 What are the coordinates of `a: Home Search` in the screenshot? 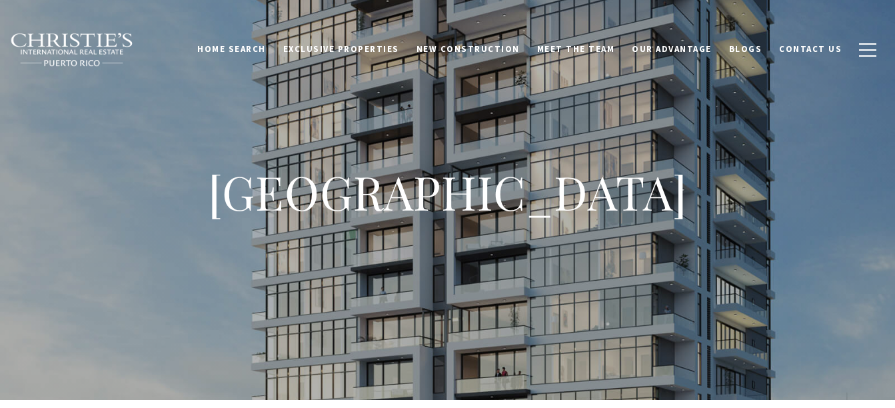 It's located at (231, 49).